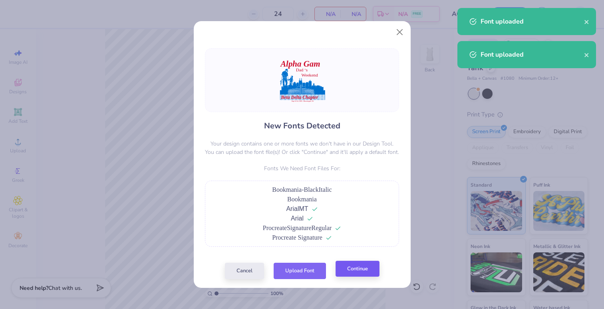  Describe the element at coordinates (297, 238) in the screenshot. I see `span: Procreate Signature` at that location.